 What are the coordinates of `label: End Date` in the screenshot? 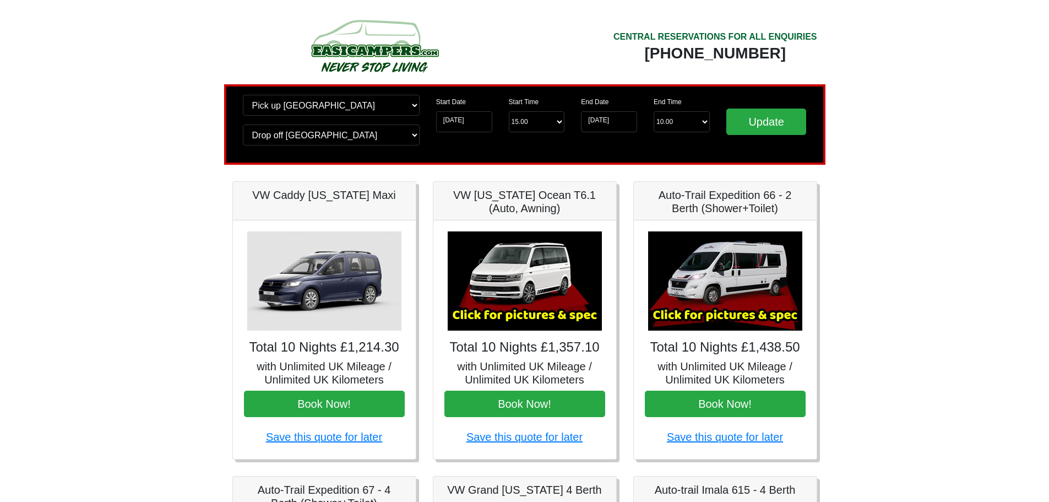 It's located at (595, 102).